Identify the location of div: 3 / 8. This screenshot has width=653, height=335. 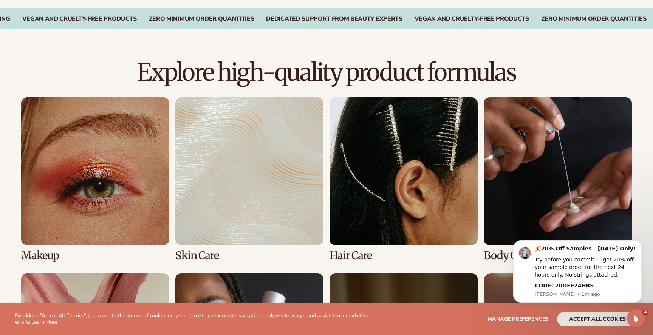
(403, 179).